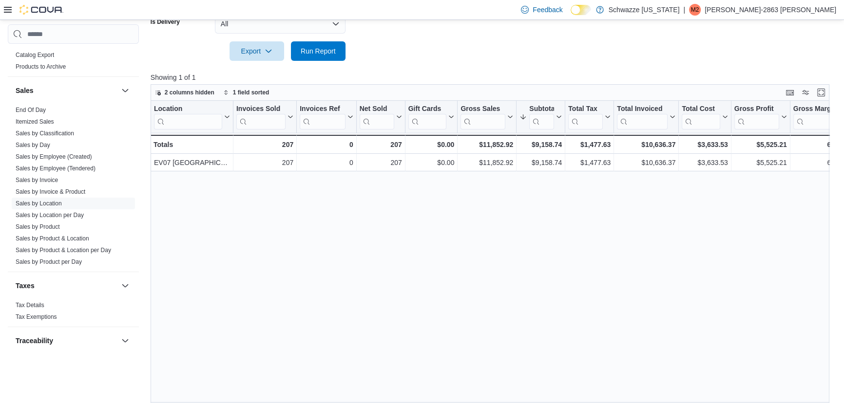  Describe the element at coordinates (40, 67) in the screenshot. I see `span: Products to Archive` at that location.